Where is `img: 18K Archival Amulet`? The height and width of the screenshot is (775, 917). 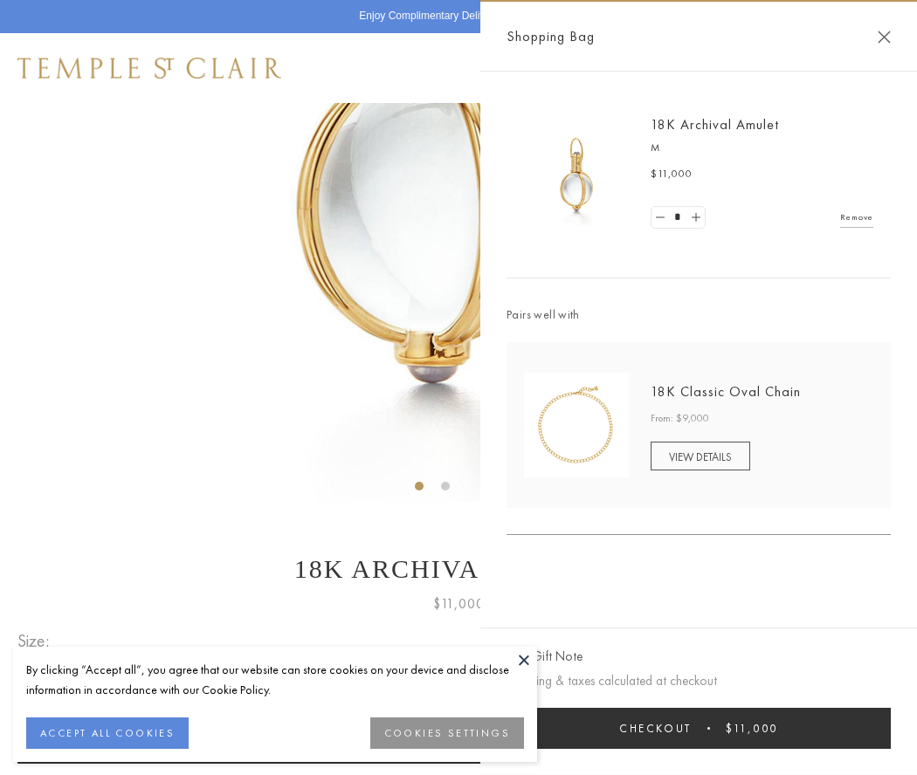
img: 18K Archival Amulet is located at coordinates (576, 175).